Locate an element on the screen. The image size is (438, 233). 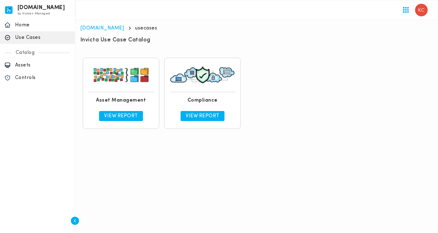
p: Assets is located at coordinates (43, 65).